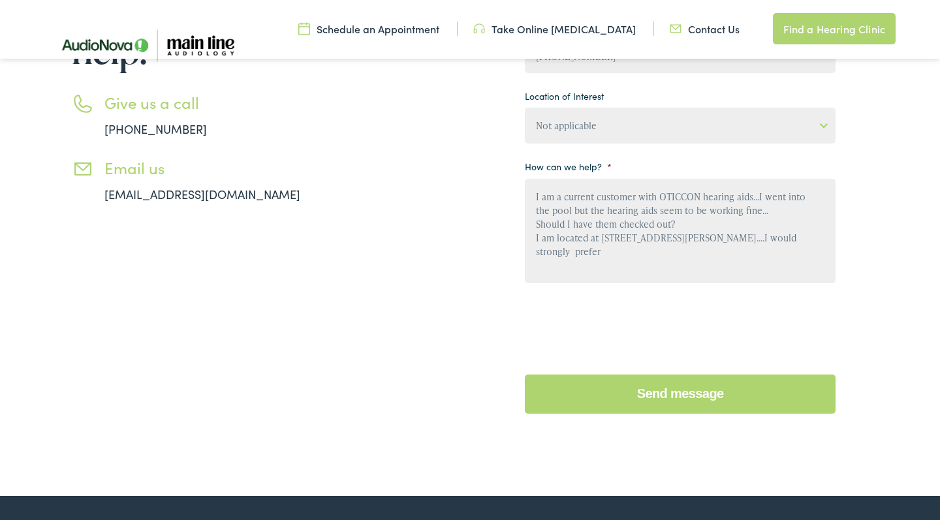  I want to click on a: Contact Us, so click(704, 29).